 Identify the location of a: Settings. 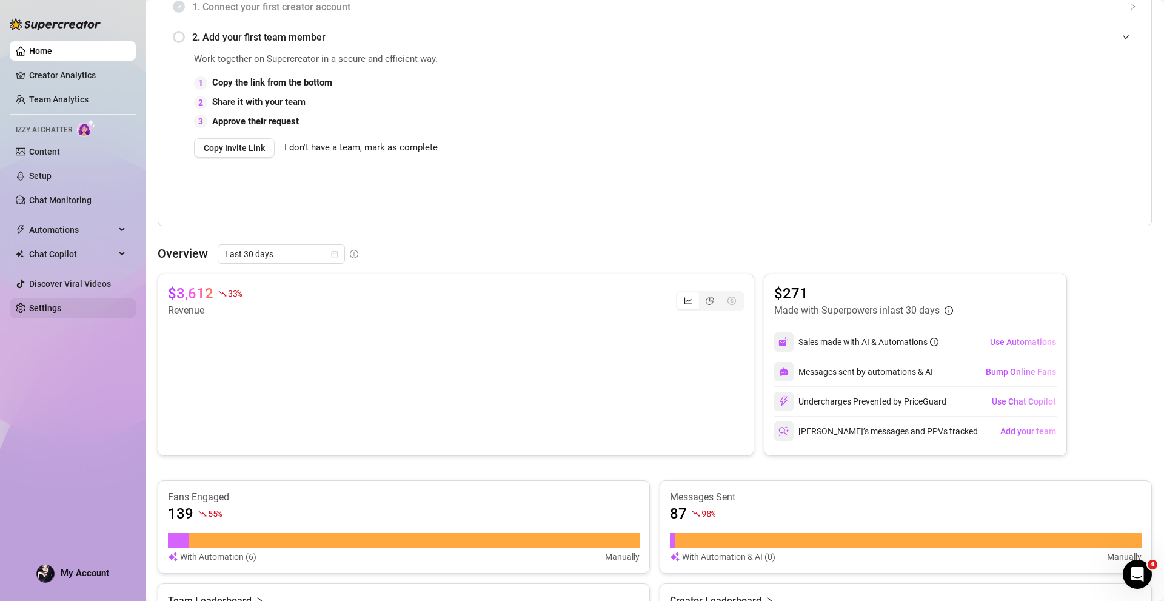
(45, 308).